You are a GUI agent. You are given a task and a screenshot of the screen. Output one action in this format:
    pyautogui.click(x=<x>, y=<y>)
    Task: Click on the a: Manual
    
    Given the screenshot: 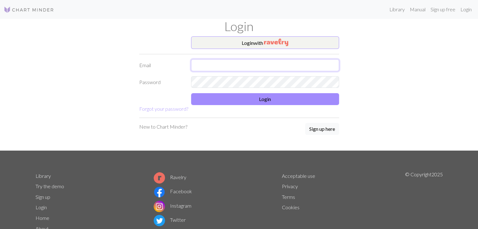 What is the action you would take?
    pyautogui.click(x=418, y=9)
    